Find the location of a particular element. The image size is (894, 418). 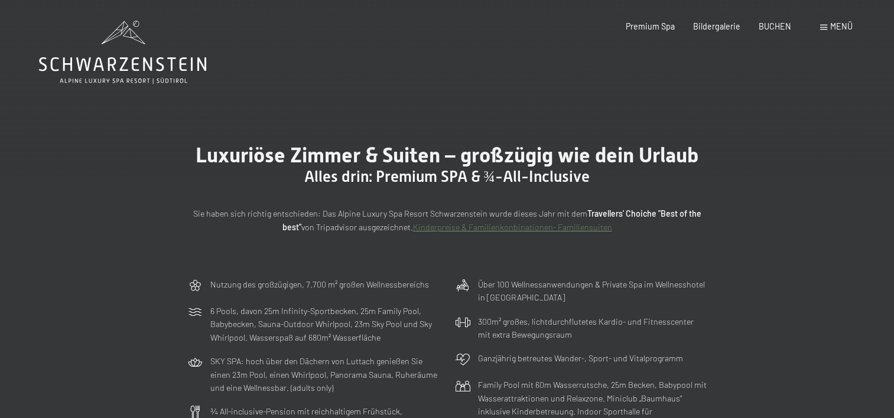

p: Nutzung des großzügigen, 7.700 m² großen Wellnessbereichs is located at coordinates (320, 285).